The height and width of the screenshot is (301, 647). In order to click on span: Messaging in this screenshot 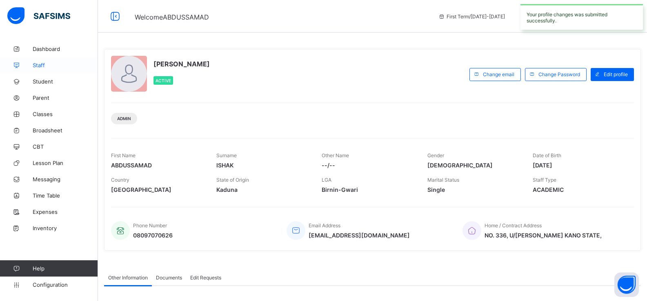, I will do `click(65, 180)`.